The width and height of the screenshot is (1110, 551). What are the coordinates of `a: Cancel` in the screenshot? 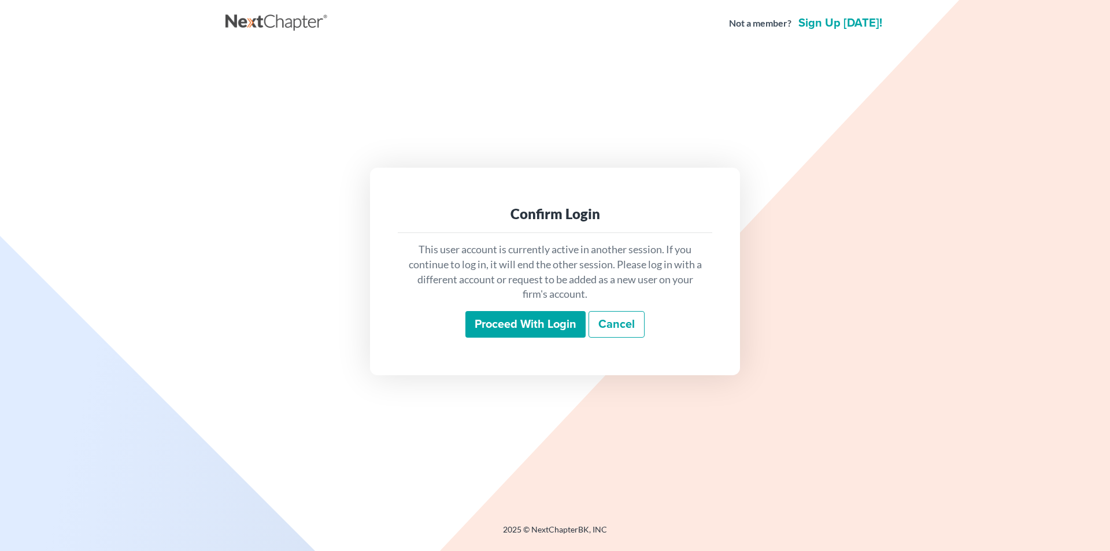 It's located at (617, 324).